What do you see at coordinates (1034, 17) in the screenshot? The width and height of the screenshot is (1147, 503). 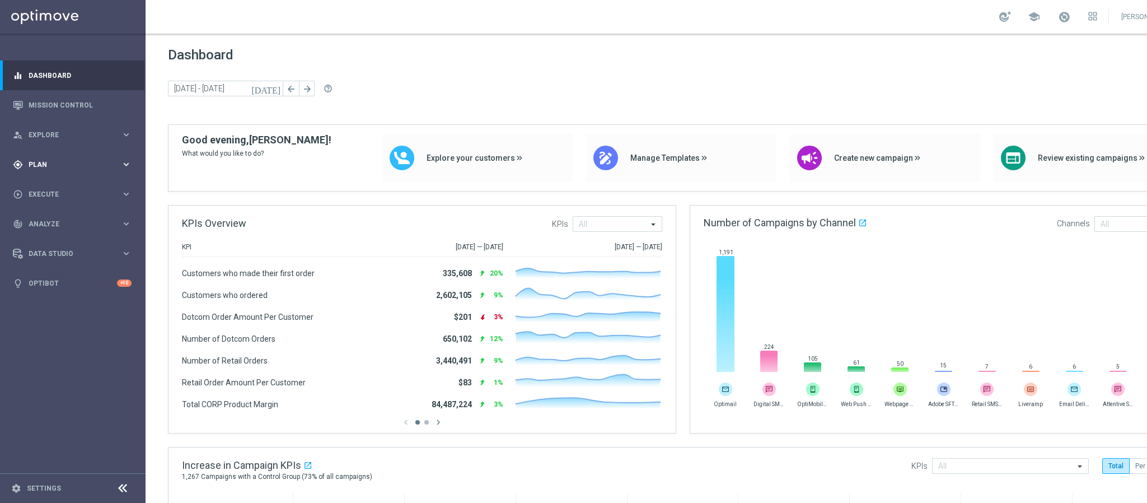 I see `span: school` at bounding box center [1034, 17].